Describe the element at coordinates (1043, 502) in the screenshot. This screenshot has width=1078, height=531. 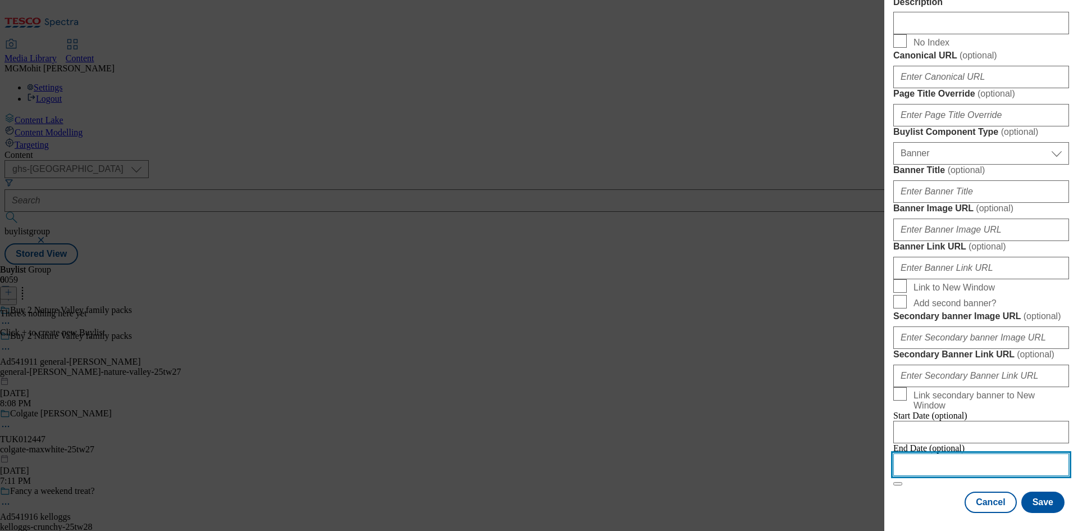
I see `button: Save` at that location.